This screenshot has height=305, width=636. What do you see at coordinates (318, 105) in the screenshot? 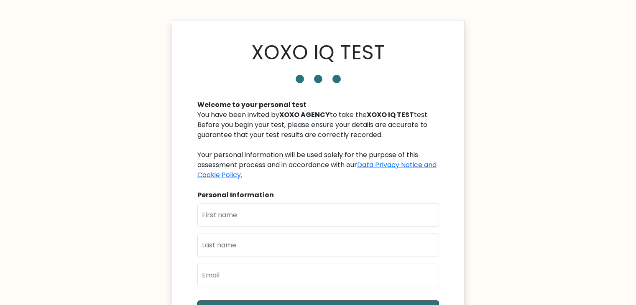
I see `div: Welcome to your personal test` at bounding box center [318, 105].